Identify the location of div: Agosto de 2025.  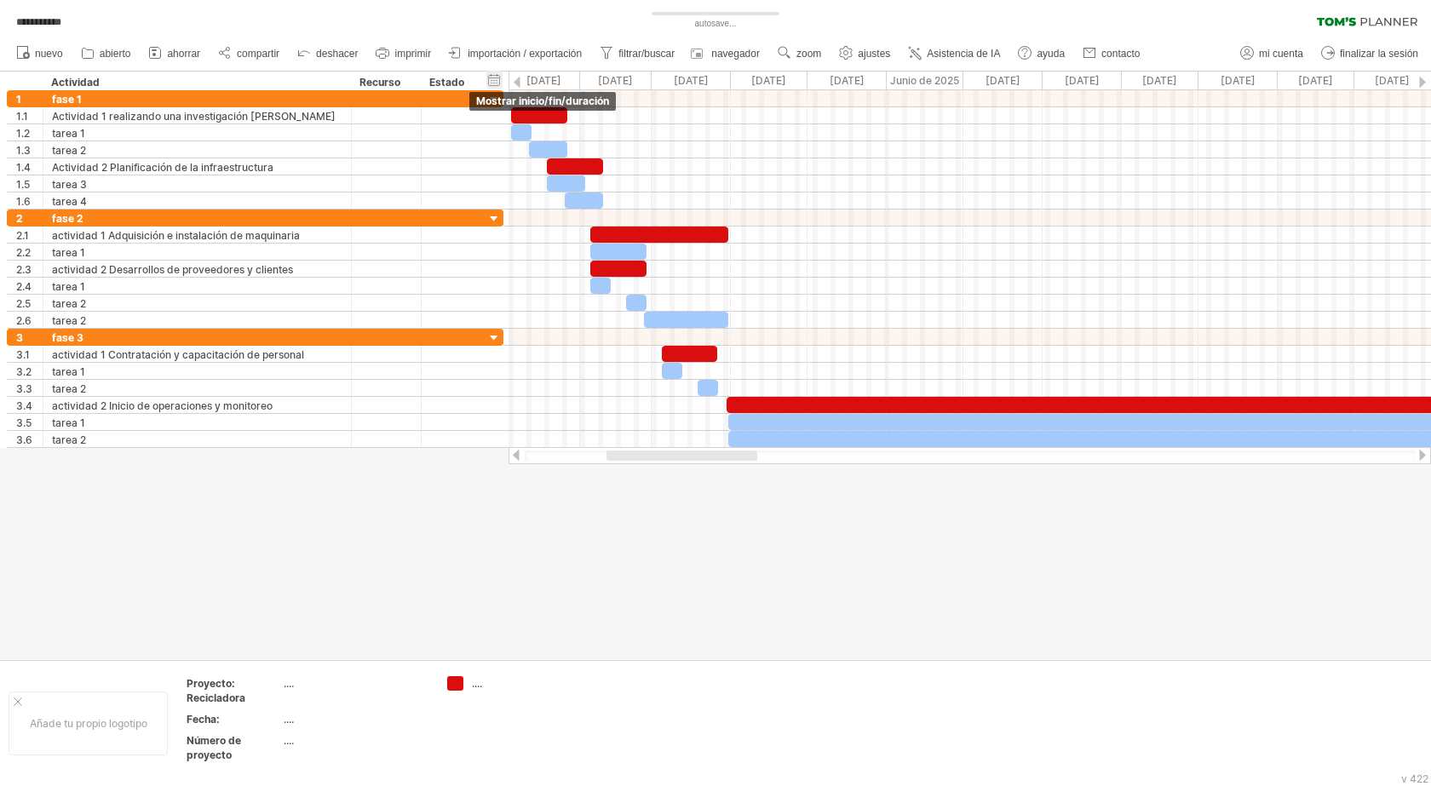
(1082, 80).